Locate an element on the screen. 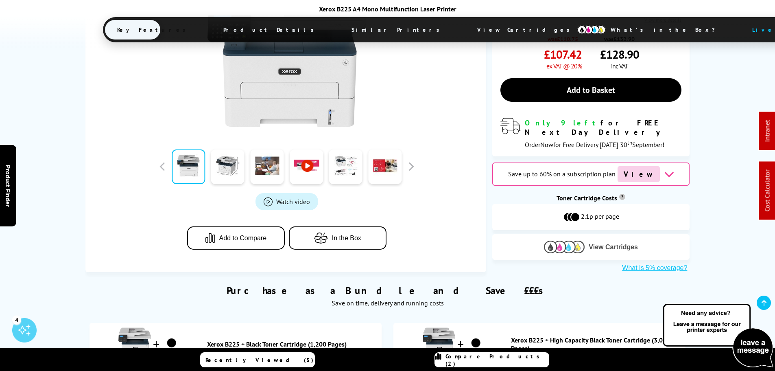 Image resolution: width=775 pixels, height=371 pixels. span: Recently Viewed (5) is located at coordinates (260, 360).